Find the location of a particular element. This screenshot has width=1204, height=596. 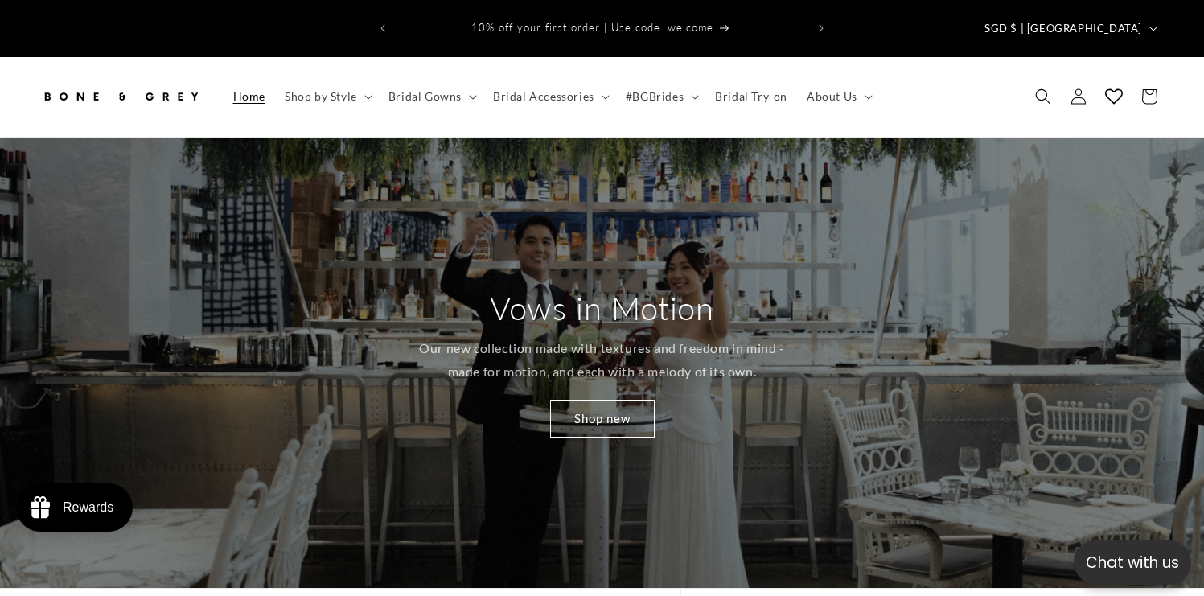

h2: Vows in Motion is located at coordinates (601, 308).